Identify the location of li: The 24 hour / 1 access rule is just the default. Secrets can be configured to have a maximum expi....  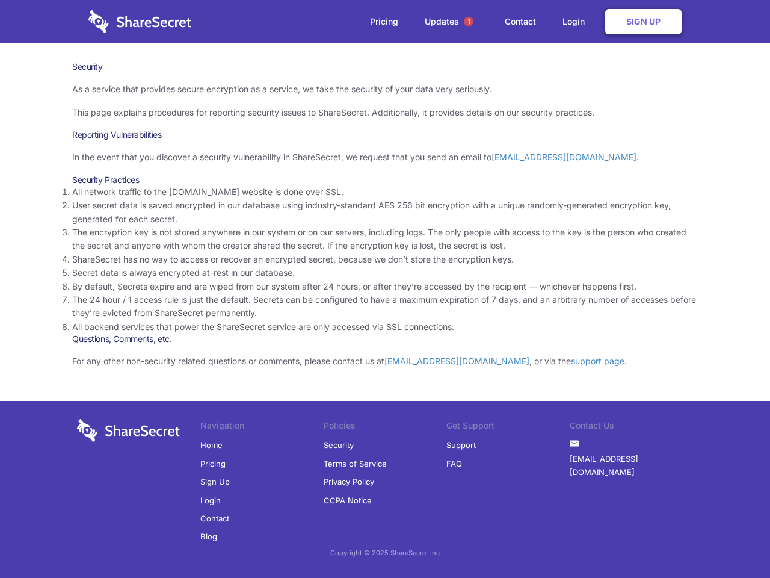
(385, 306).